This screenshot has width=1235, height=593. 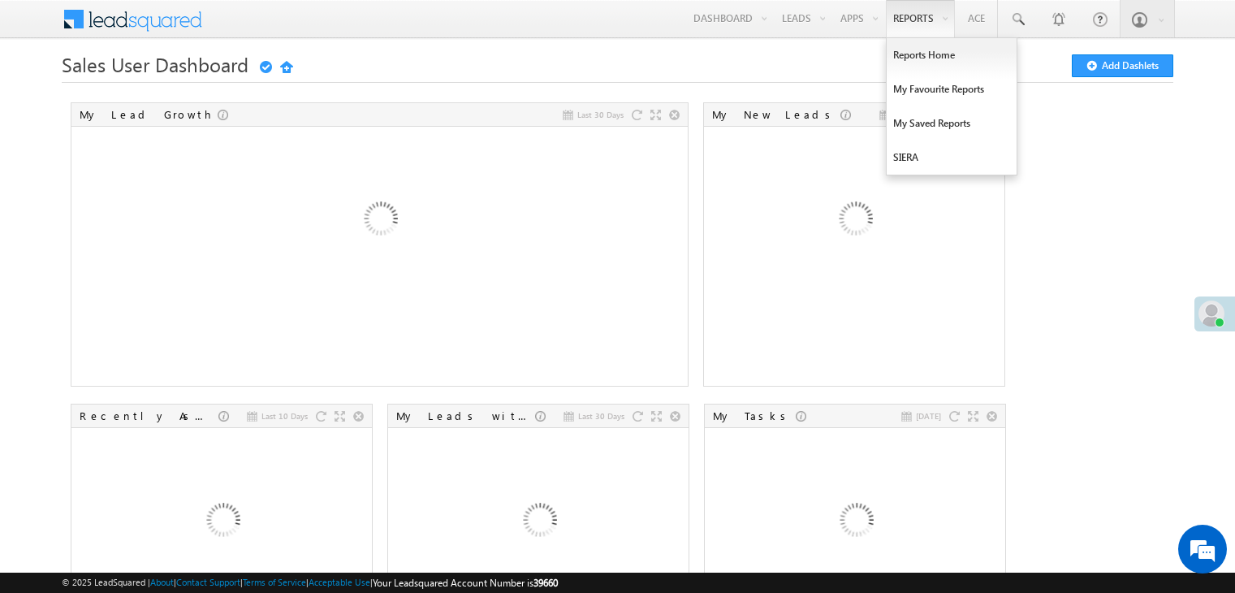 What do you see at coordinates (274, 581) in the screenshot?
I see `a: Terms of Service` at bounding box center [274, 581].